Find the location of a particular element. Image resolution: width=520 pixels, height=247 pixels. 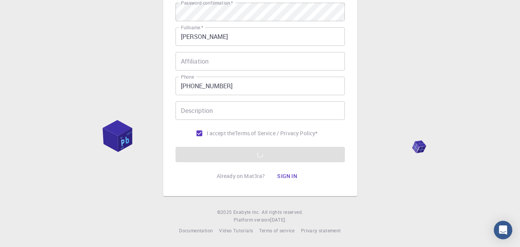

a: Terms of service is located at coordinates (277, 230).